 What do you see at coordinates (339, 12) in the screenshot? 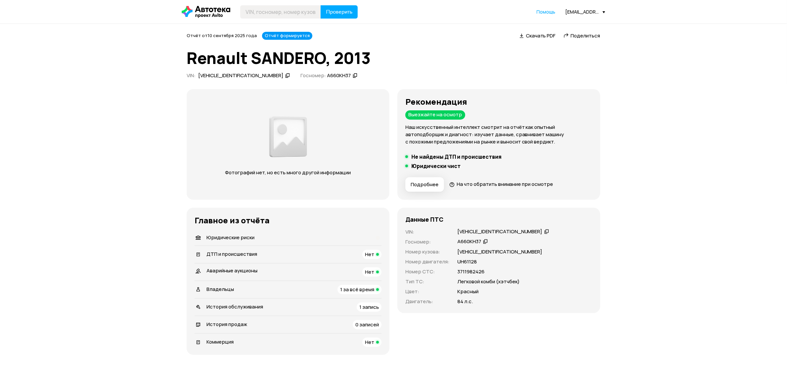
I see `span: Проверить` at bounding box center [339, 12].